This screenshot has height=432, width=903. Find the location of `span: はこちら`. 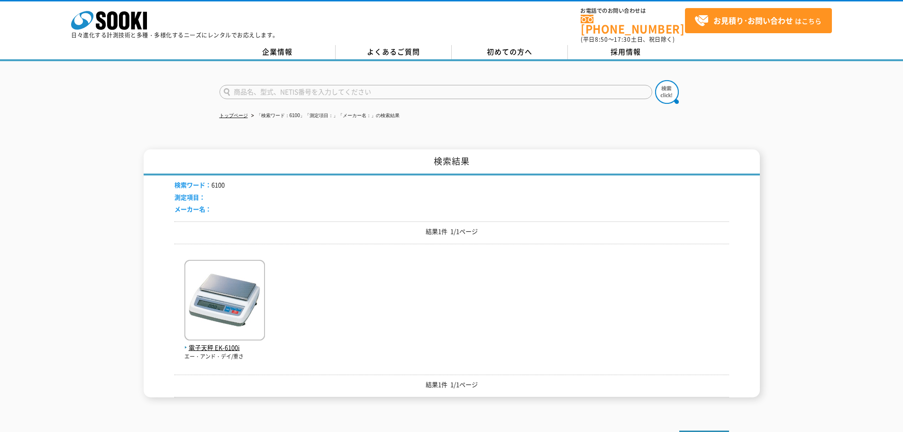

span: はこちら is located at coordinates (758, 21).